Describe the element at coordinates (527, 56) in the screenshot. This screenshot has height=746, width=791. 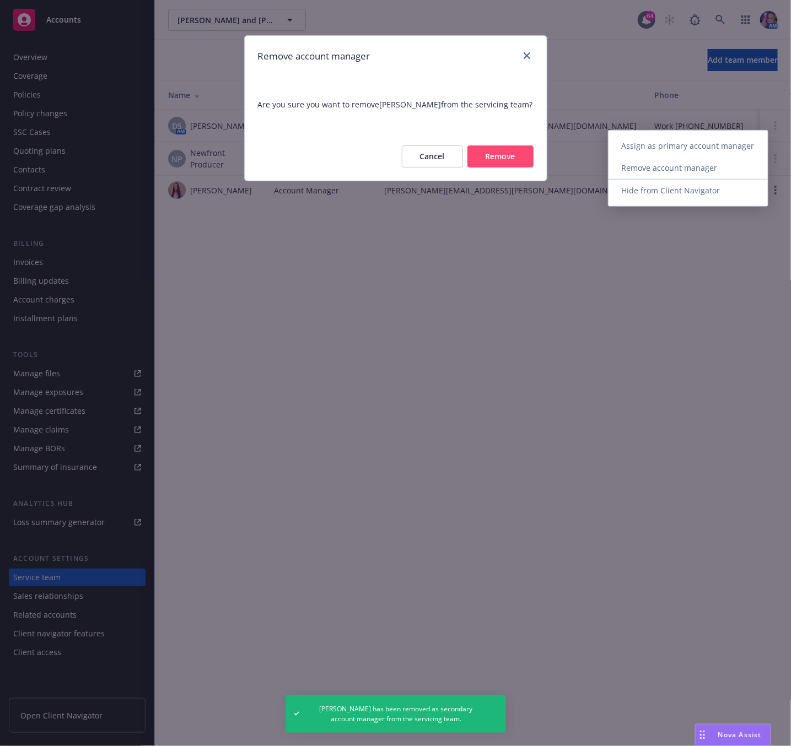
I see `a: close` at that location.